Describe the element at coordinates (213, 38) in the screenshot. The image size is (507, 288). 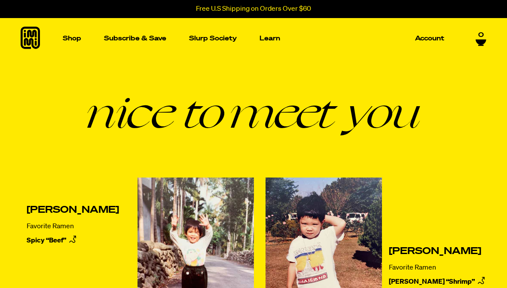
I see `p: Slurp Society` at that location.